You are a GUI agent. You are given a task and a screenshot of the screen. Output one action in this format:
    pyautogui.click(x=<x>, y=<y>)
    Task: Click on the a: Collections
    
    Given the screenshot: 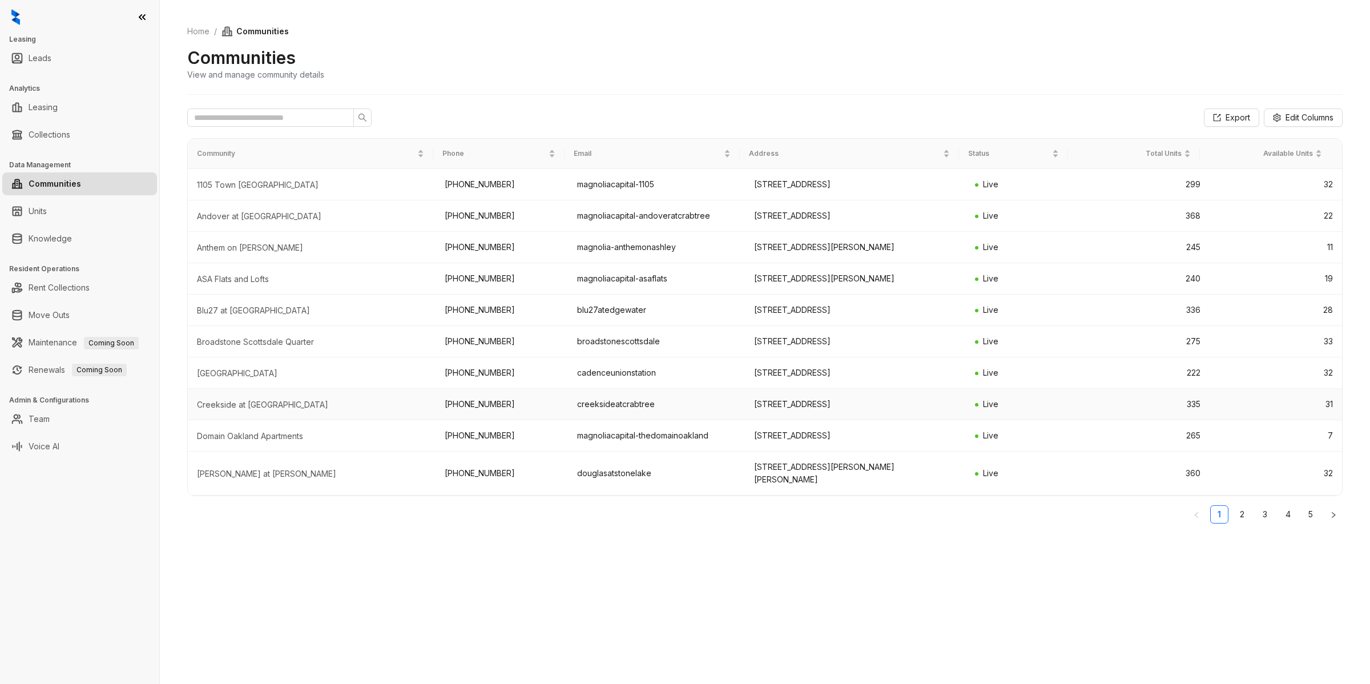 What is the action you would take?
    pyautogui.click(x=49, y=135)
    